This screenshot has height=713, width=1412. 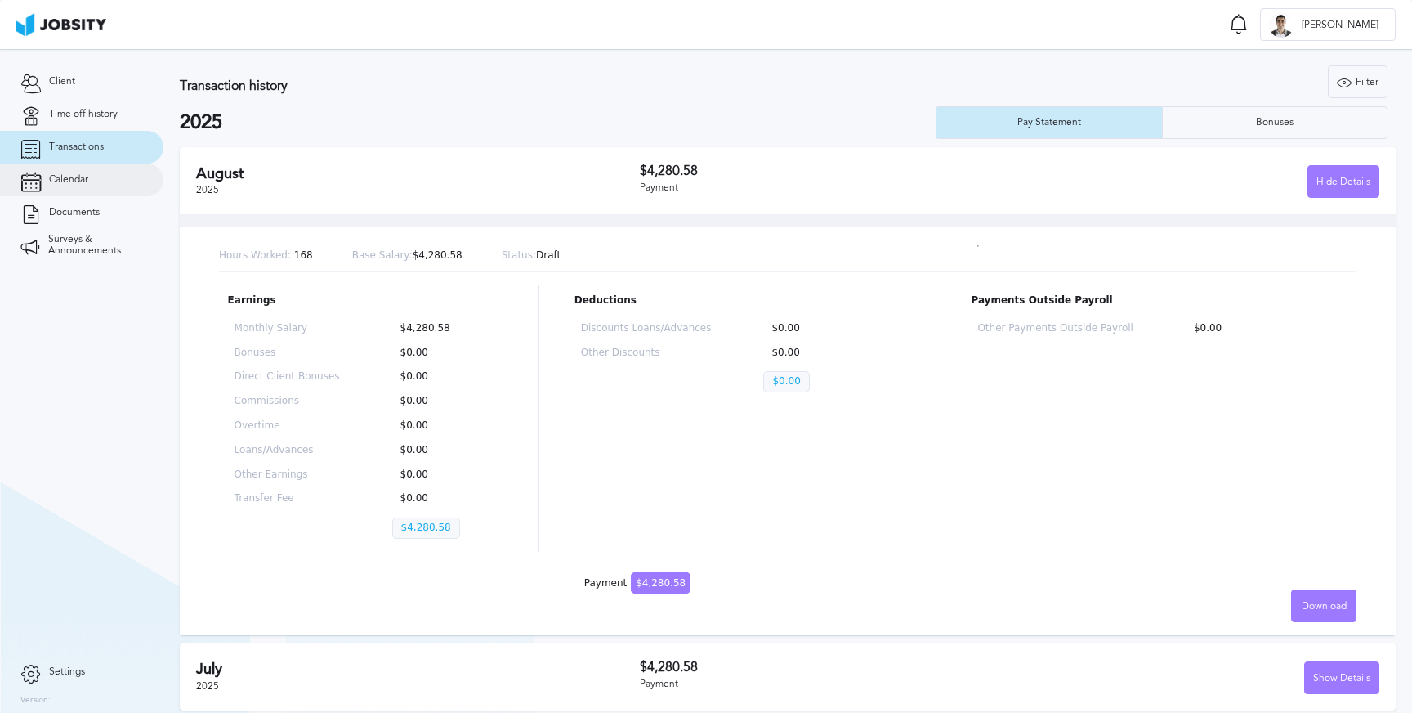 What do you see at coordinates (255, 255) in the screenshot?
I see `span: Hours Worked:` at bounding box center [255, 255].